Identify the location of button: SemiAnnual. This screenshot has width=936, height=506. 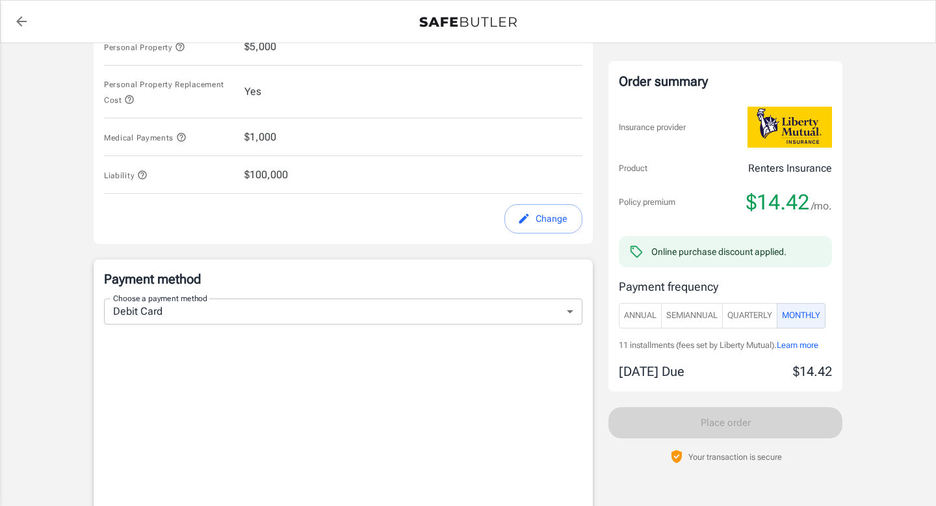
(692, 315).